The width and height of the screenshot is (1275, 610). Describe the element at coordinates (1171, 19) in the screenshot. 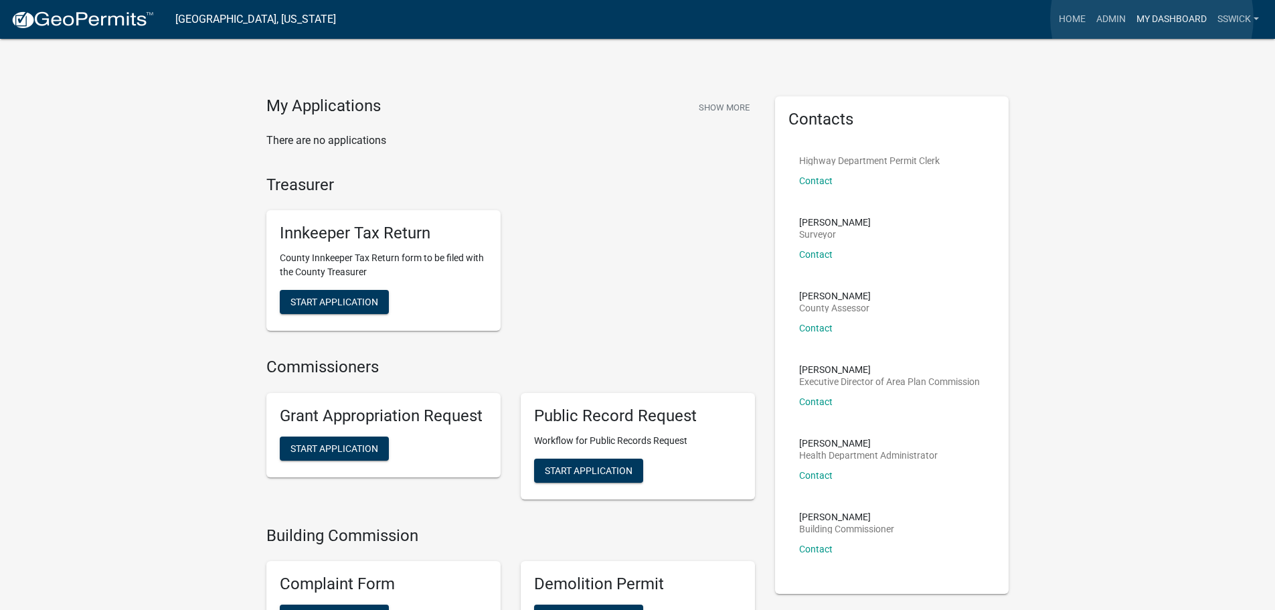

I see `a: My Dashboard` at that location.